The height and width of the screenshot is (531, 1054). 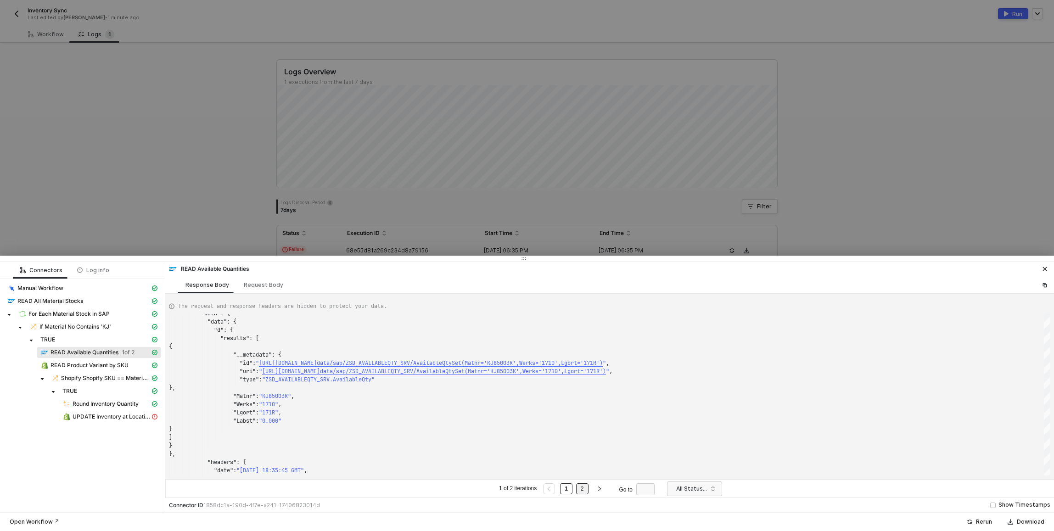 I want to click on span: All Statuses, so click(x=696, y=489).